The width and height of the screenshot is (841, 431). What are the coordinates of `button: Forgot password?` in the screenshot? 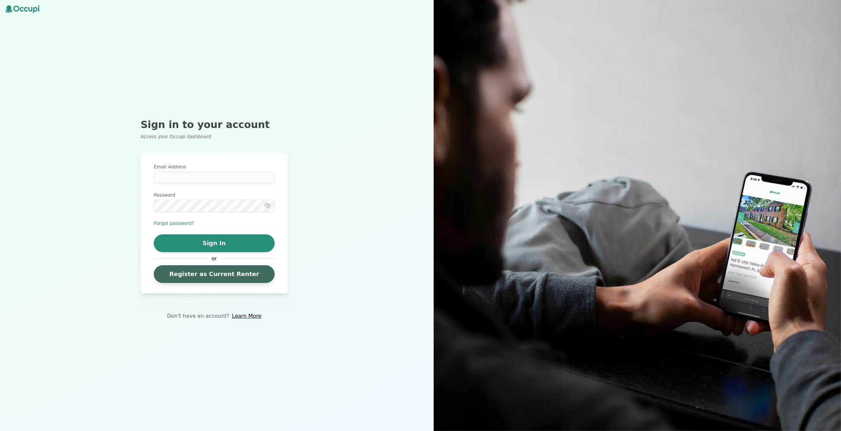 It's located at (174, 223).